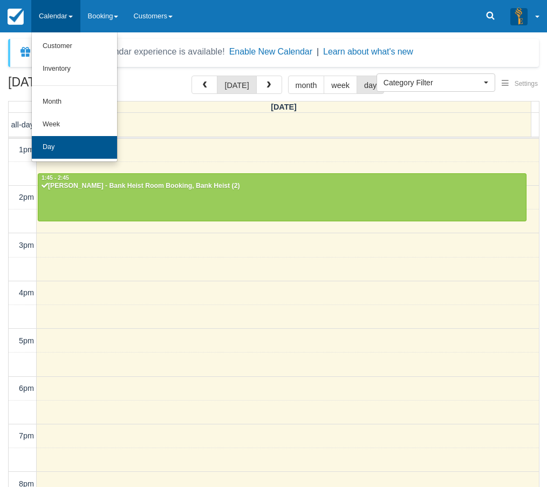 This screenshot has height=487, width=547. What do you see at coordinates (519, 16) in the screenshot?
I see `img: A3` at bounding box center [519, 16].